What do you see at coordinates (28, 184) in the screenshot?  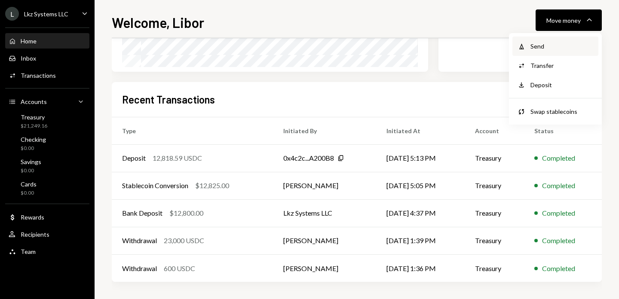 I see `div: Cards` at bounding box center [28, 184].